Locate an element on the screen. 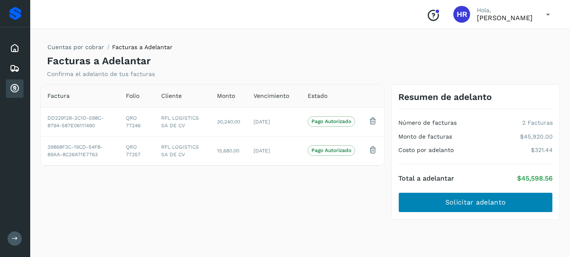 The image size is (570, 257). nav: breadcrumb is located at coordinates (109, 49).